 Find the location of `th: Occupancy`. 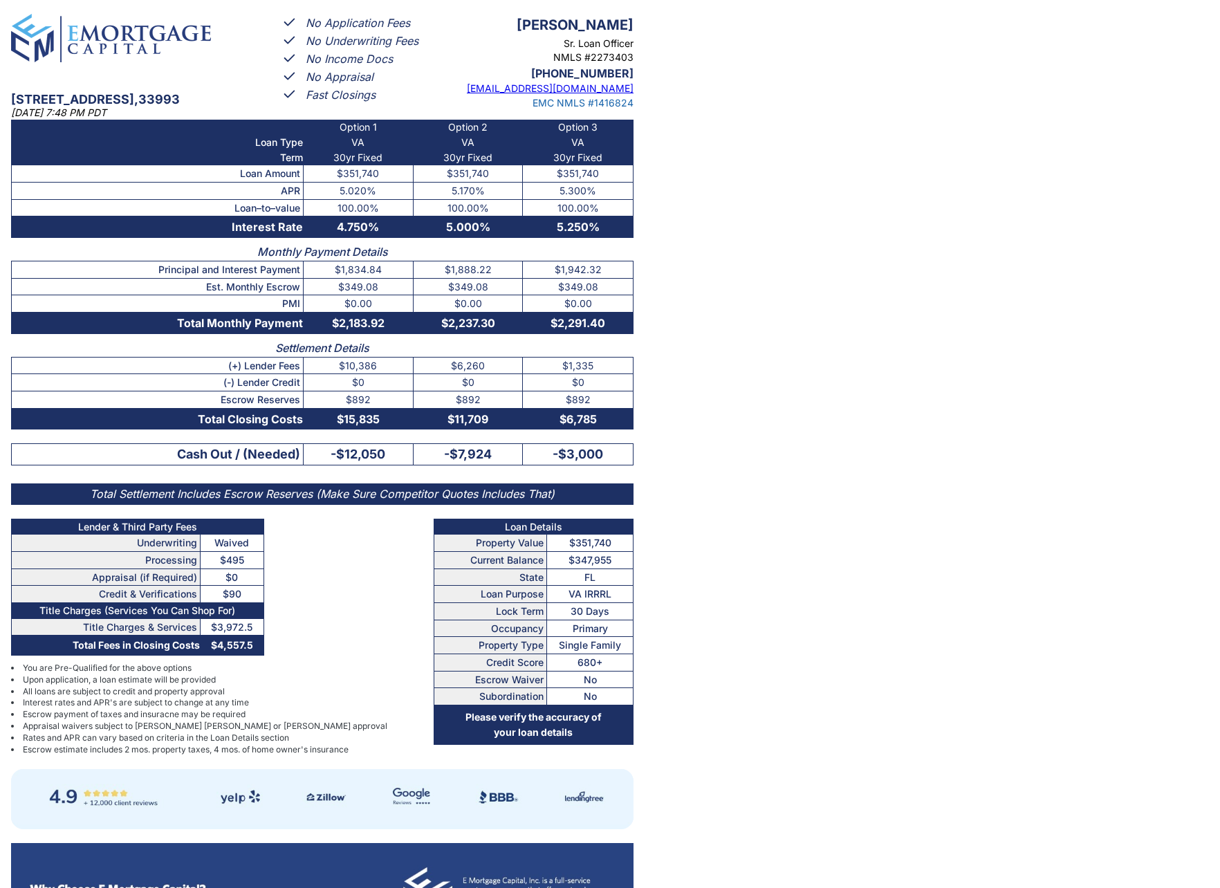

th: Occupancy is located at coordinates (490, 628).